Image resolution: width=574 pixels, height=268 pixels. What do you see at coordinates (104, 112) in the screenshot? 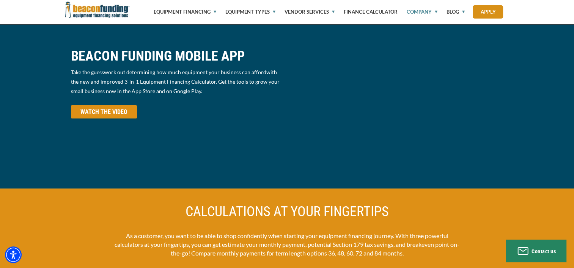
I see `button: WATCH THE VIDEO` at bounding box center [104, 112].